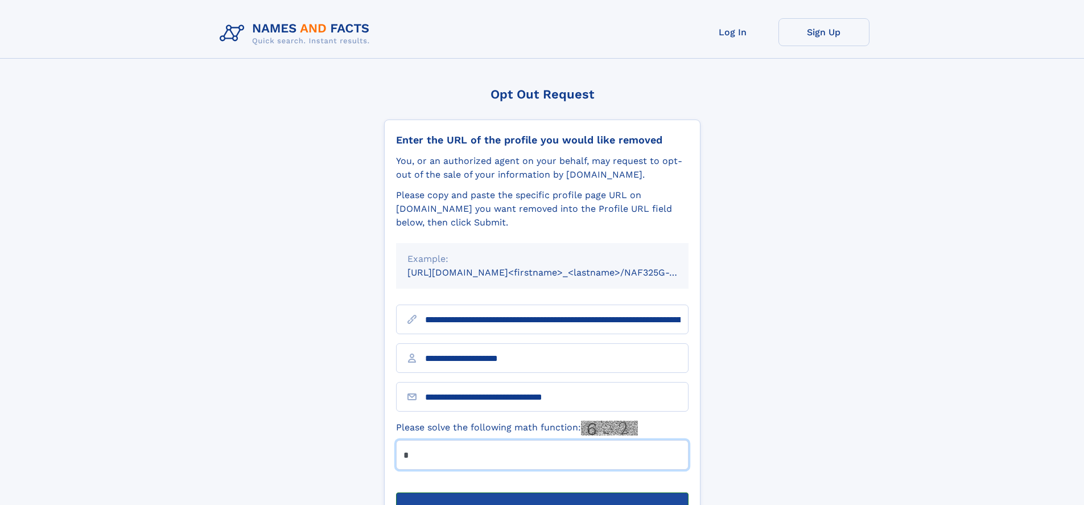  Describe the element at coordinates (297, 34) in the screenshot. I see `img: Logo Names and Facts` at that location.